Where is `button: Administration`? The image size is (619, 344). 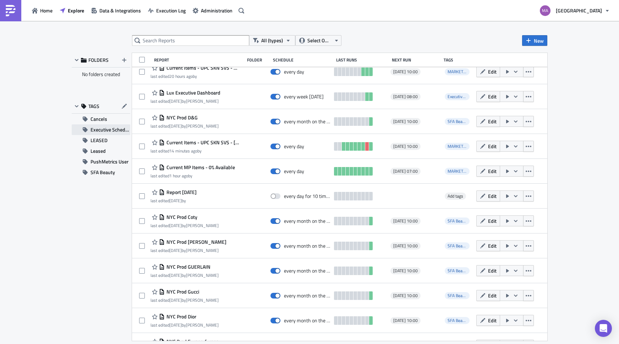 button: Administration is located at coordinates (213, 10).